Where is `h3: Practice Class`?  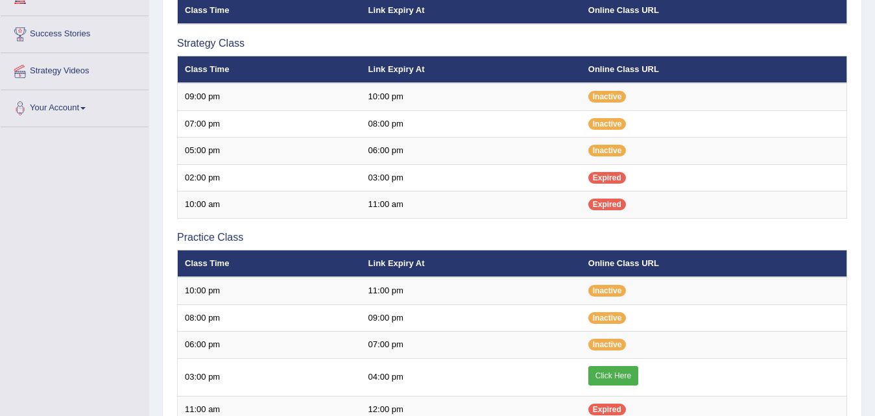
h3: Practice Class is located at coordinates (512, 237).